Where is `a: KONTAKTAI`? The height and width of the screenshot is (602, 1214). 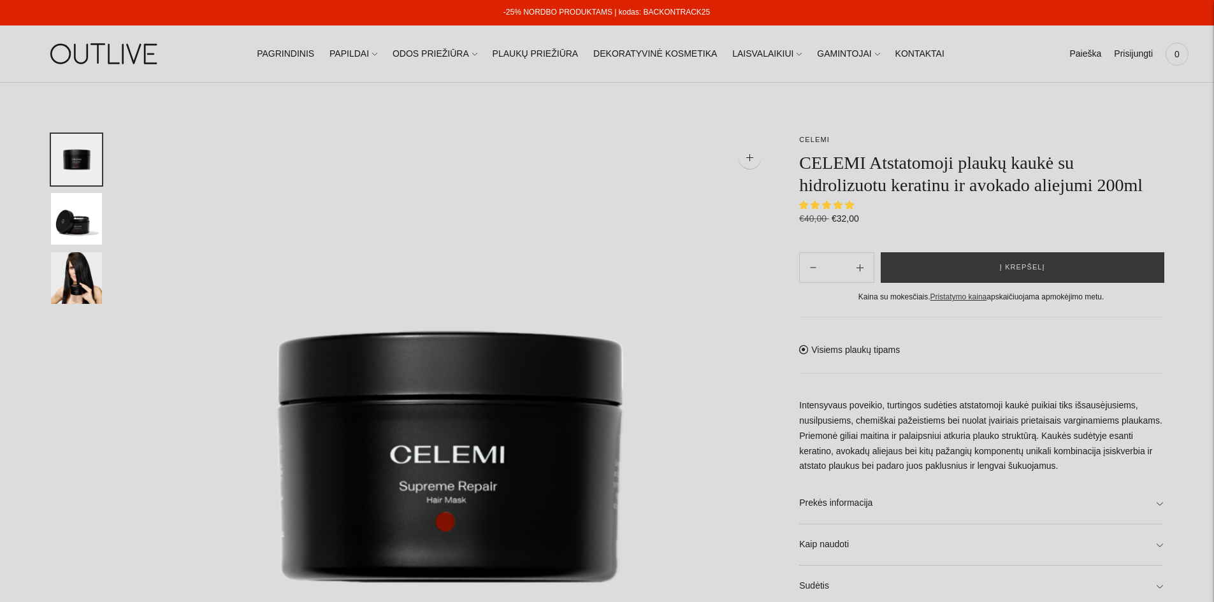 a: KONTAKTAI is located at coordinates (920, 54).